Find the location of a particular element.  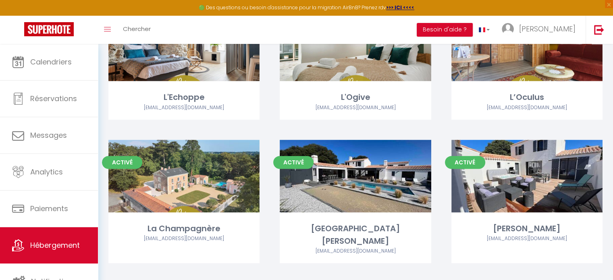

div: L'Ogive is located at coordinates (355, 97).